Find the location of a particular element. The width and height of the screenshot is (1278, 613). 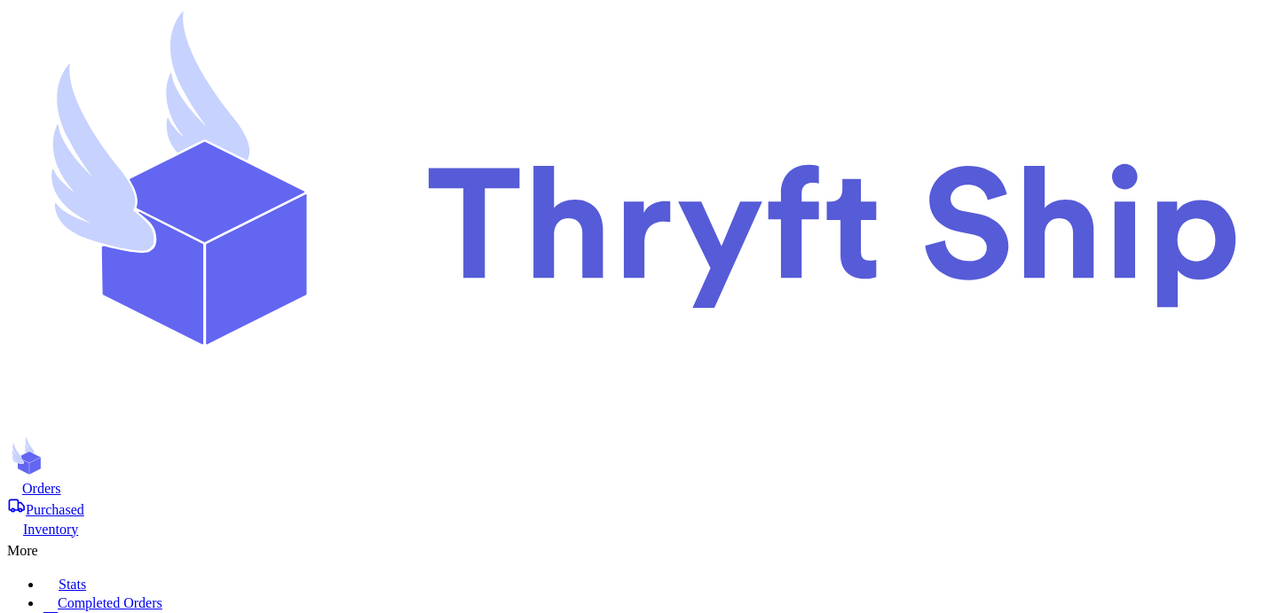

span: Purchased is located at coordinates (55, 509).